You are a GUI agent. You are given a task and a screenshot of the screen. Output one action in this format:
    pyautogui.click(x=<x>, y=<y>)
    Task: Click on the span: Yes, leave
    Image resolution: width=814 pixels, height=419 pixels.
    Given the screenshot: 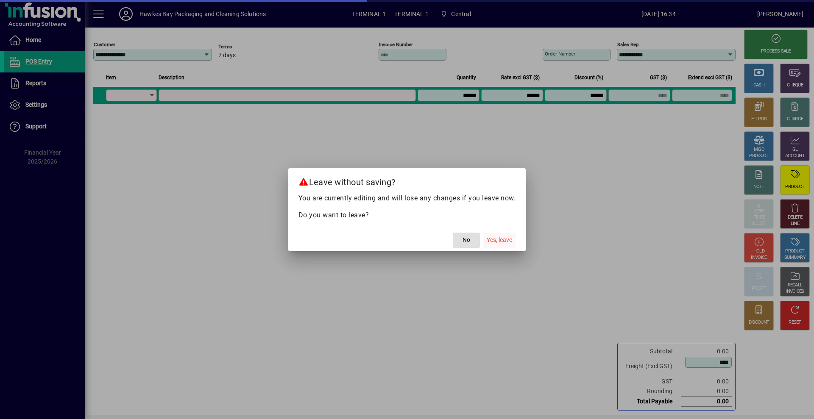 What is the action you would take?
    pyautogui.click(x=500, y=240)
    